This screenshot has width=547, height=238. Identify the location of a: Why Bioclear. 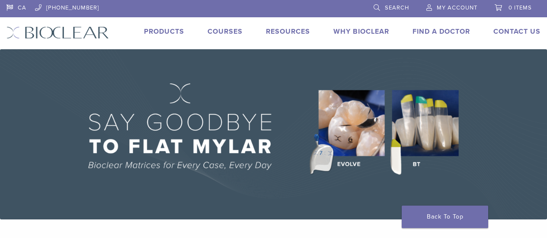
(361, 32).